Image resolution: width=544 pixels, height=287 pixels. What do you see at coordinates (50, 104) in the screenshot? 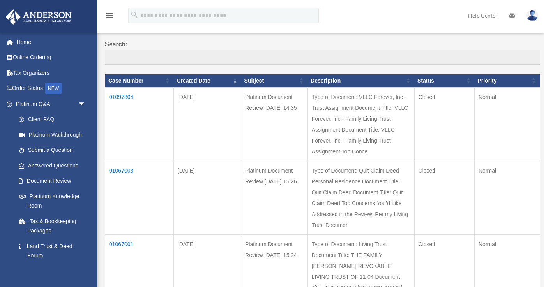
I see `a: Platinum Q&Aarrow_drop_down` at bounding box center [50, 104].